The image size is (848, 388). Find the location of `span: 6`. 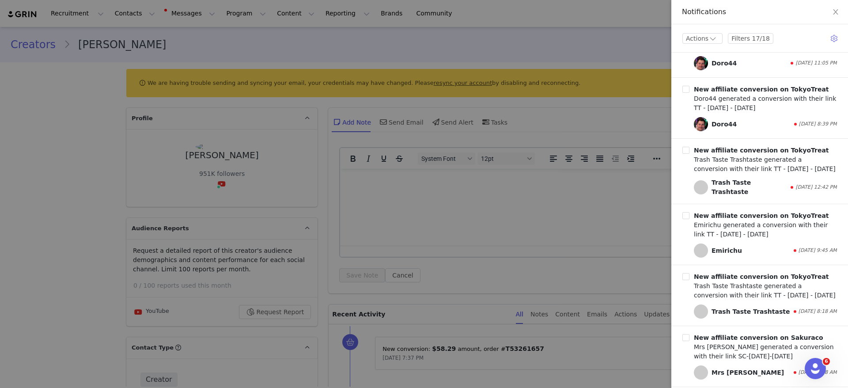

span: 6 is located at coordinates (826, 361).